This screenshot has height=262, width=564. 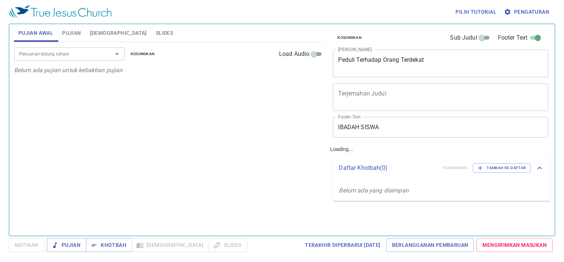 What do you see at coordinates (430, 245) in the screenshot?
I see `a: Berlangganan Pembaruan` at bounding box center [430, 245].